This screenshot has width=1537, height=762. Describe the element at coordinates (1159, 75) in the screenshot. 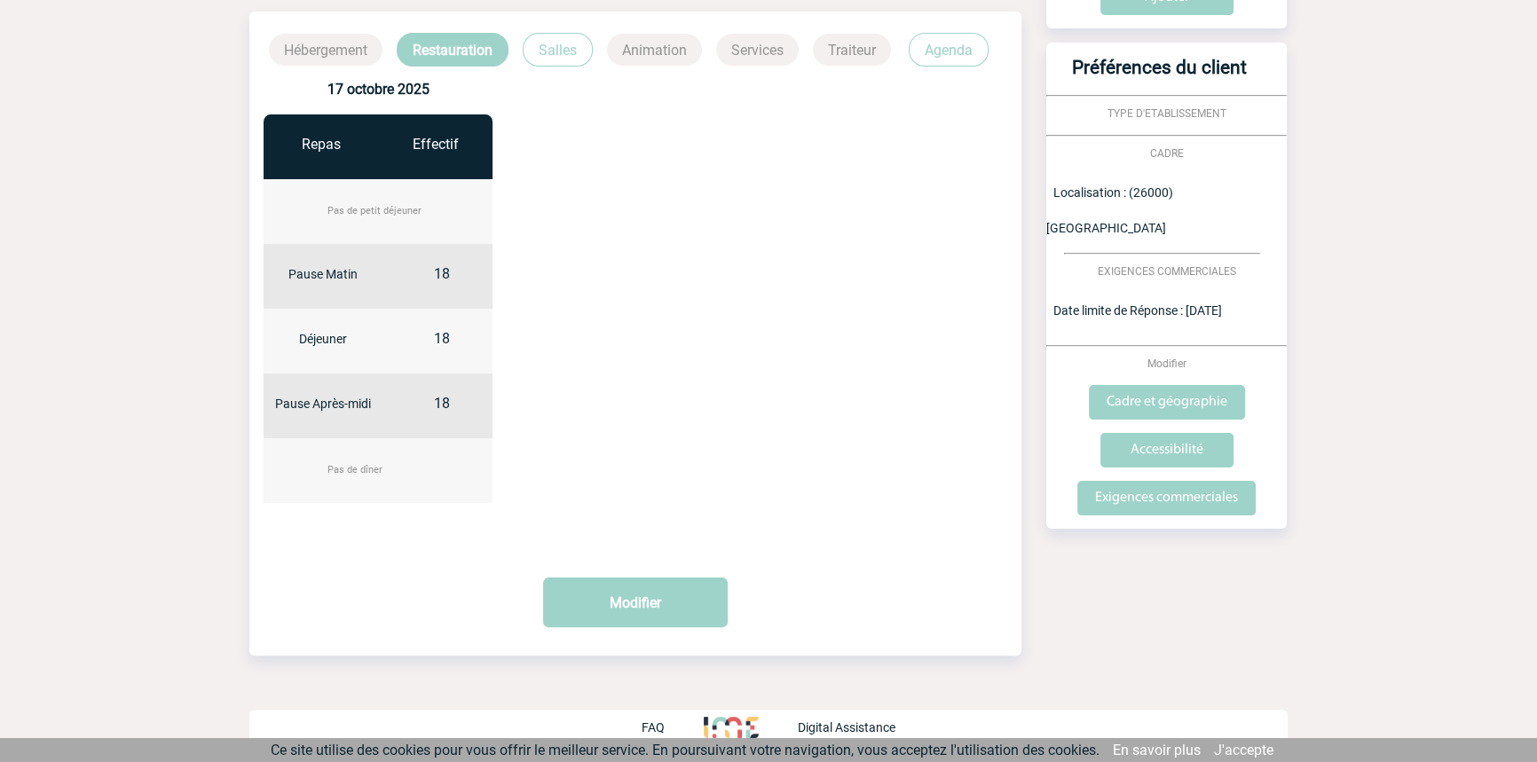

I see `h3: Préférences du client` at that location.